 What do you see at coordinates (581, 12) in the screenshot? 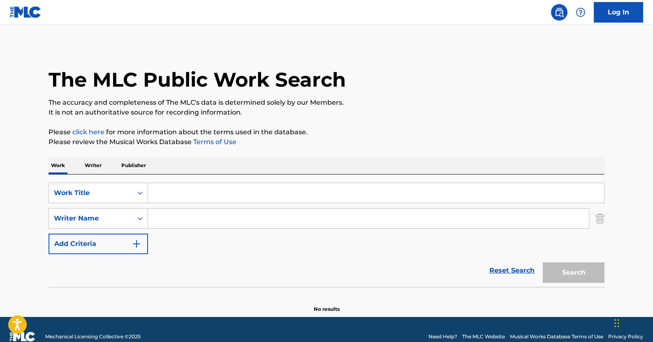
I see `img: help` at bounding box center [581, 12].